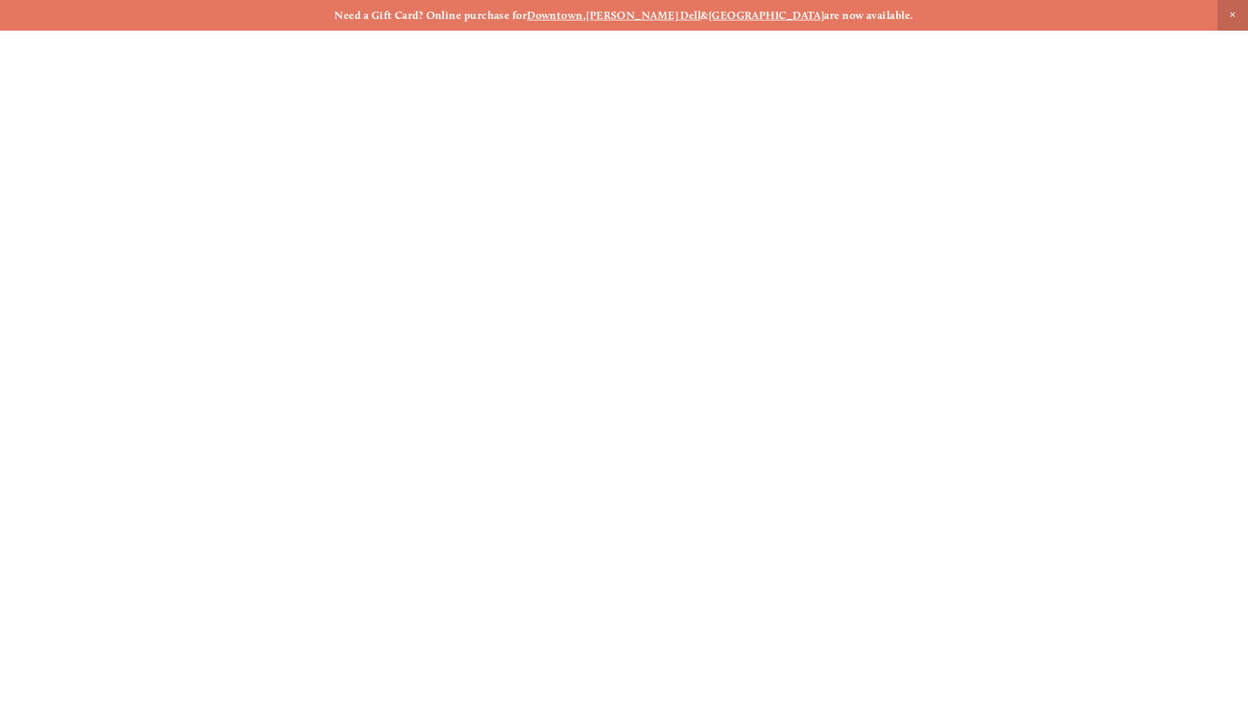 This screenshot has width=1248, height=722. I want to click on a: Downtown, so click(554, 15).